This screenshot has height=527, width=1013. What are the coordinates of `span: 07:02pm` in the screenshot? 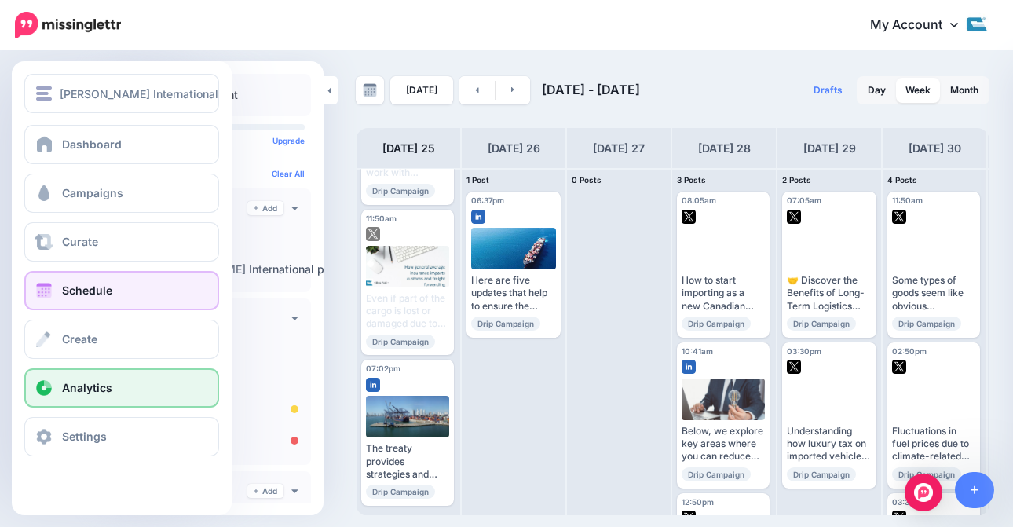 It's located at (383, 368).